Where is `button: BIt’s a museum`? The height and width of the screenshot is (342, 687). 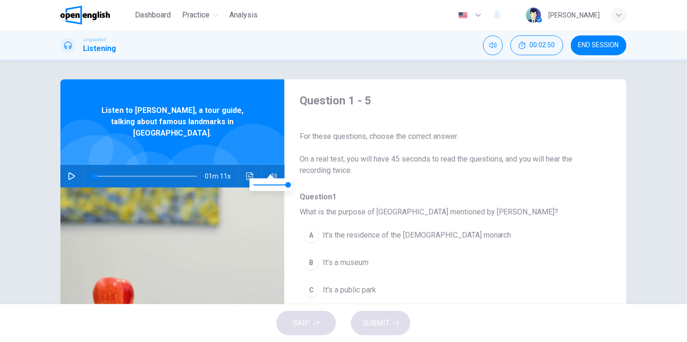 button: BIt’s a museum is located at coordinates (431, 262).